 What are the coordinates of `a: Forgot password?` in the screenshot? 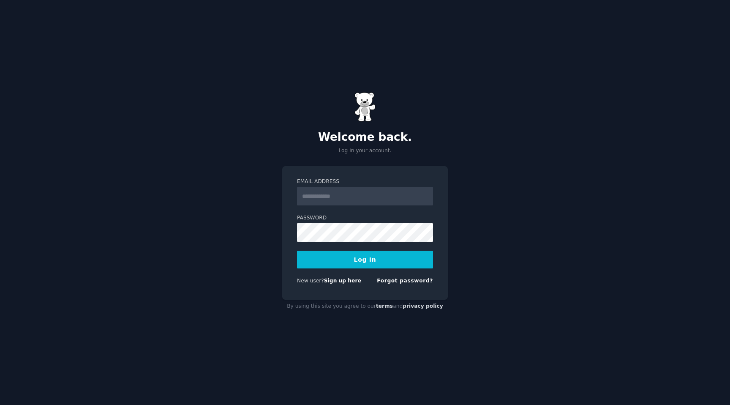 It's located at (405, 281).